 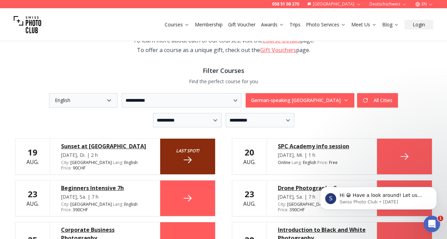 I want to click on img: Swiss photo club, so click(x=27, y=25).